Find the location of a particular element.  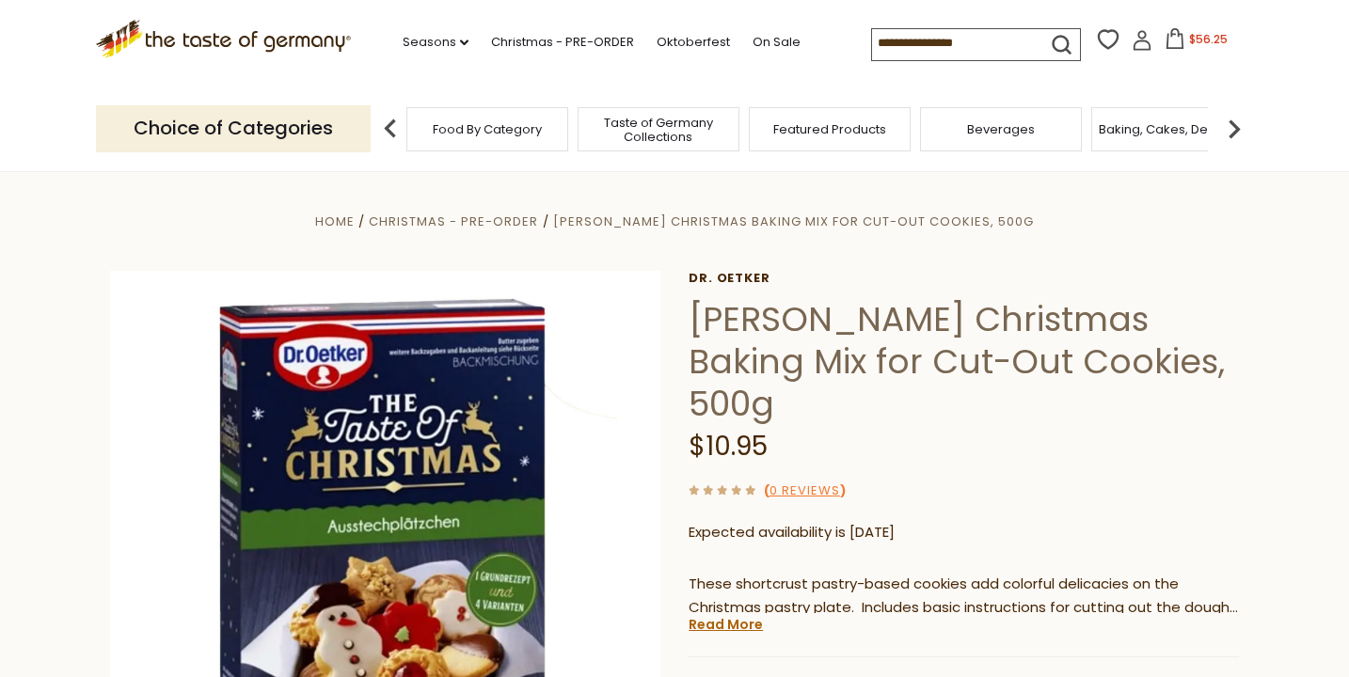

span: $10.95 is located at coordinates (728, 446).